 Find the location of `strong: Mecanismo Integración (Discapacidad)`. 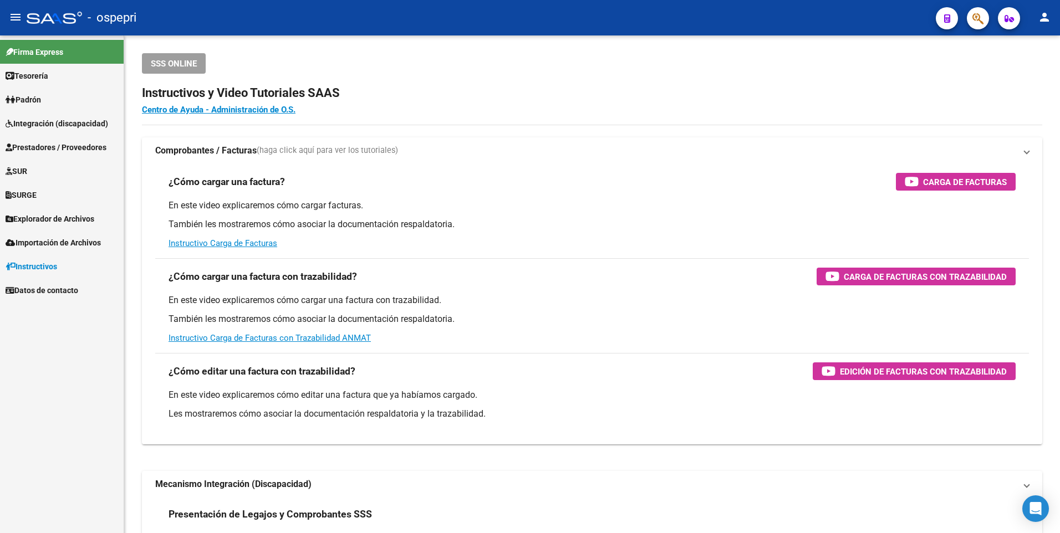

strong: Mecanismo Integración (Discapacidad) is located at coordinates (233, 484).